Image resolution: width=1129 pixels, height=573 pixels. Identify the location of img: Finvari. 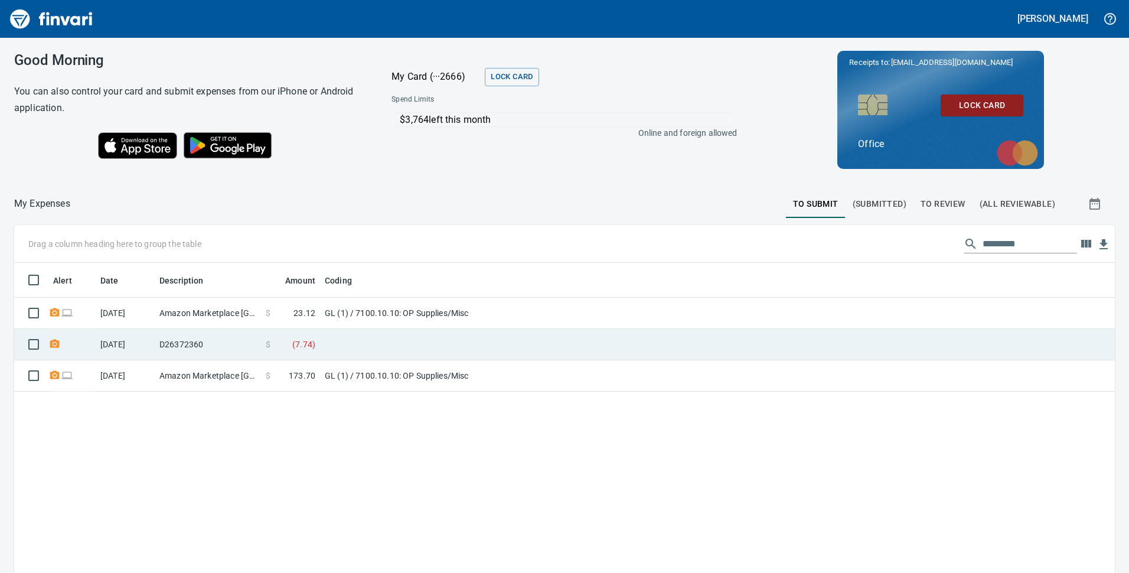
(51, 19).